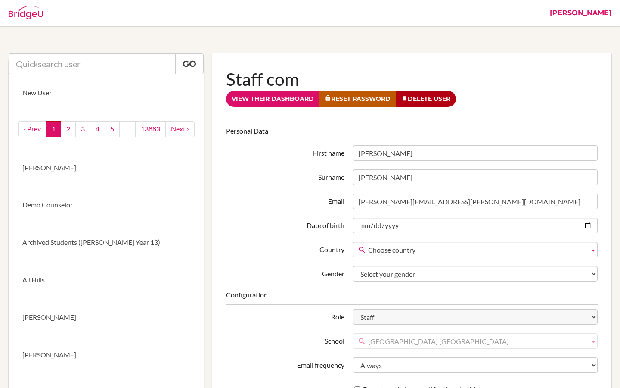 The height and width of the screenshot is (388, 620). I want to click on a: Delete User, so click(426, 99).